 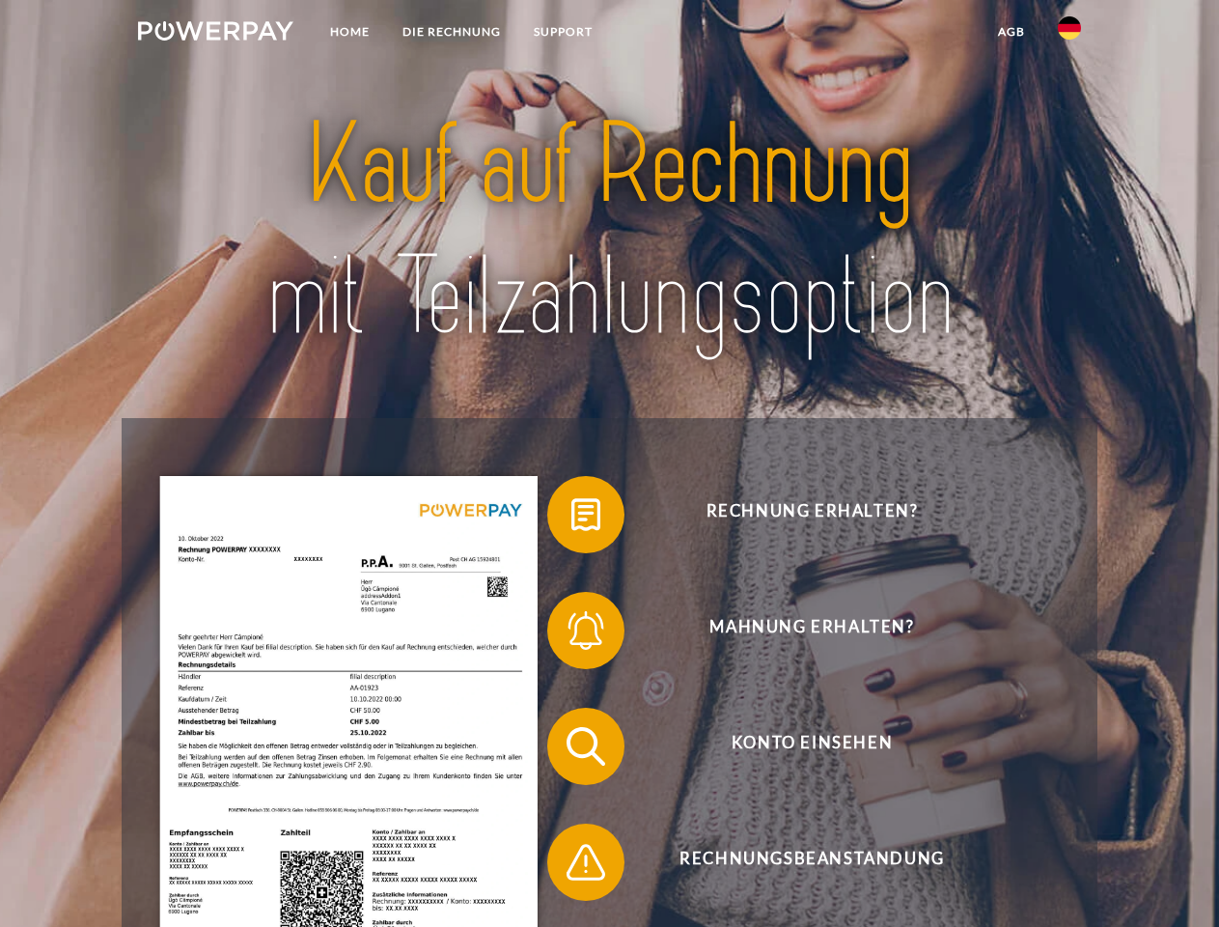 What do you see at coordinates (812, 514) in the screenshot?
I see `span: Rechnung erhalten?` at bounding box center [812, 514].